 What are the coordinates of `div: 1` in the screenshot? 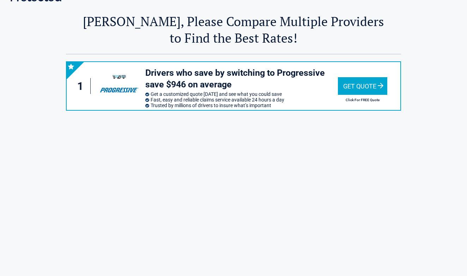 It's located at (82, 86).